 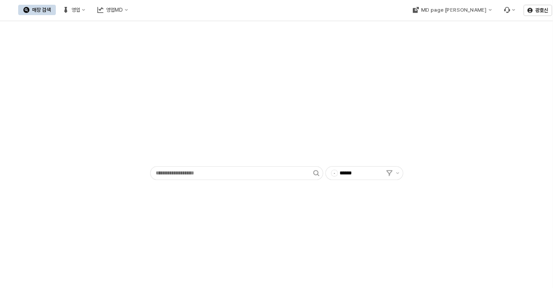 I want to click on button: 영업, so click(x=74, y=10).